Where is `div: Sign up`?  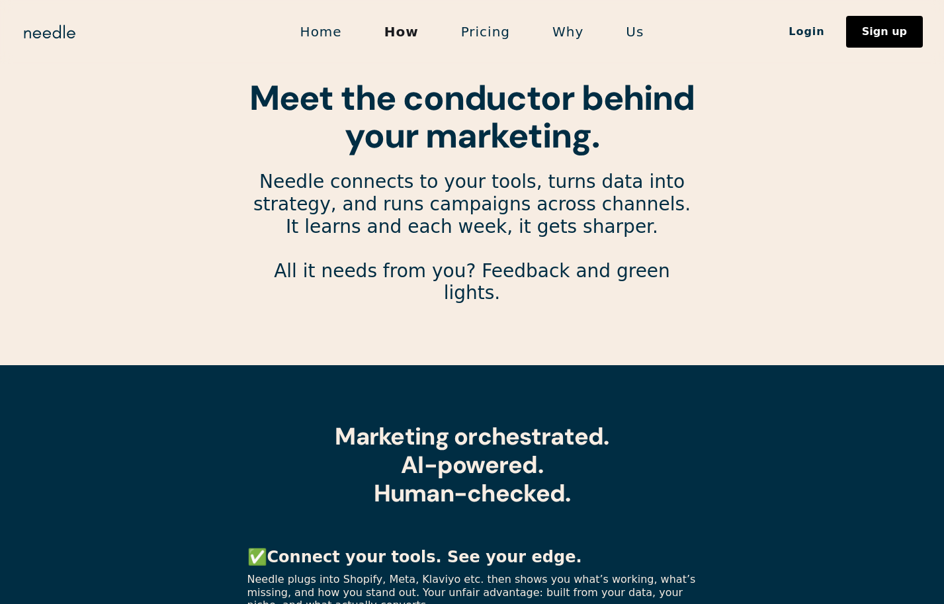
div: Sign up is located at coordinates (885, 32).